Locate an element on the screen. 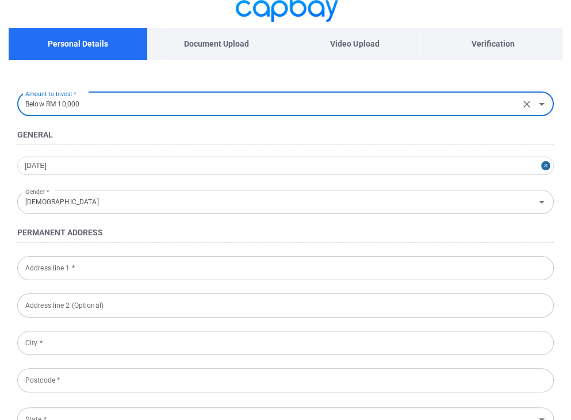 This screenshot has height=420, width=571. p: Verification is located at coordinates (493, 44).